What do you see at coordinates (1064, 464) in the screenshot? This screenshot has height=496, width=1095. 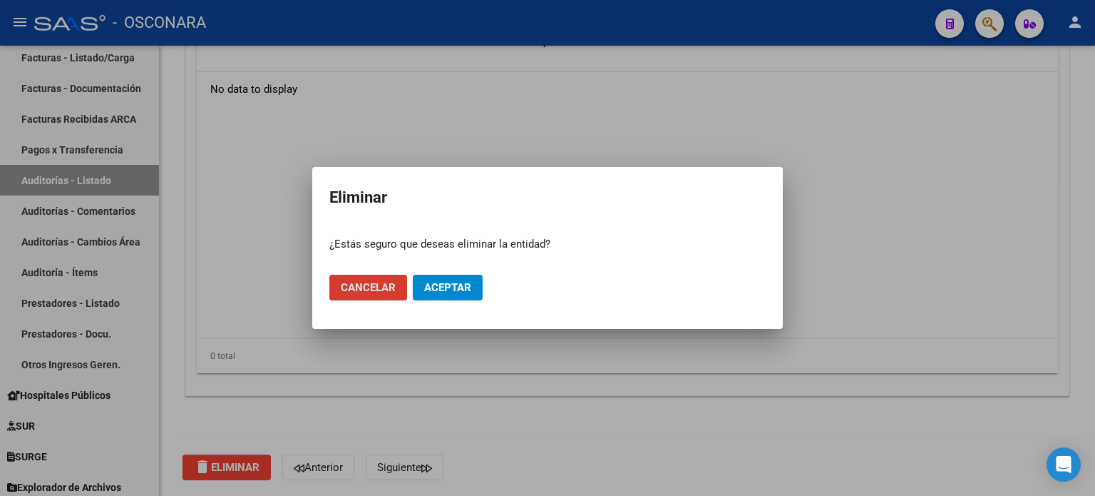 I see `div: Open Intercom Messenger` at bounding box center [1064, 464].